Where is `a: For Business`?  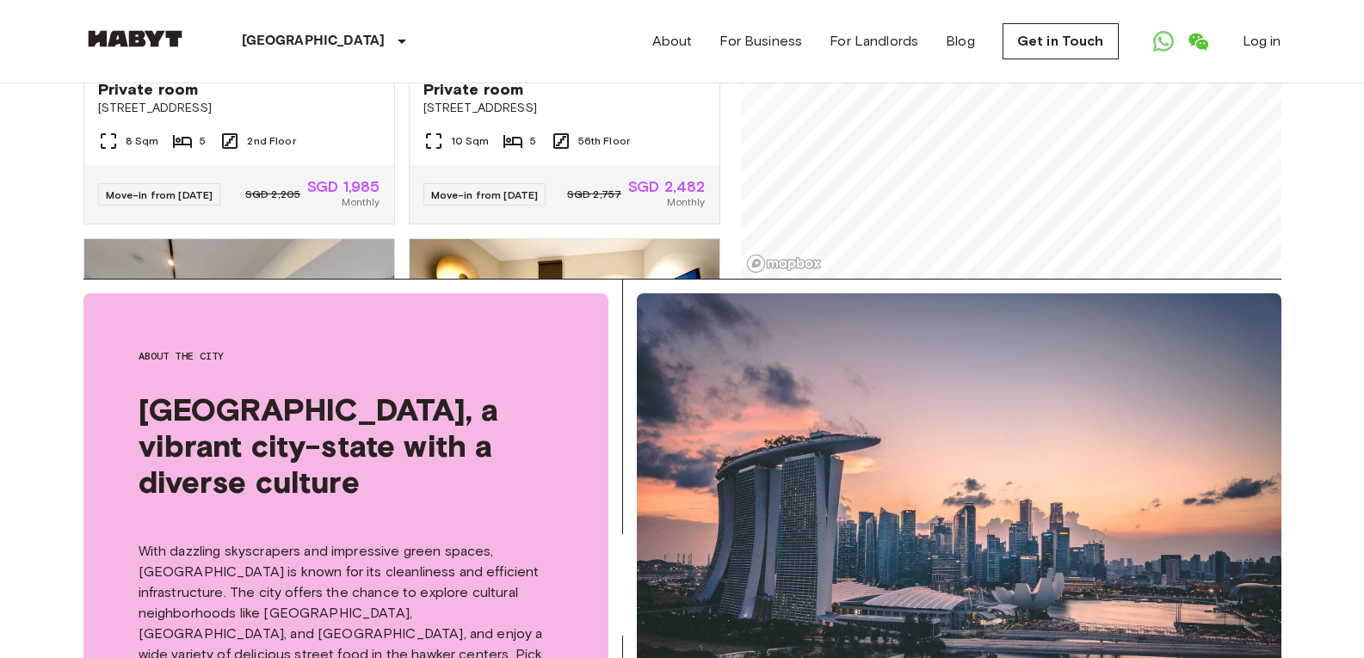 a: For Business is located at coordinates (761, 41).